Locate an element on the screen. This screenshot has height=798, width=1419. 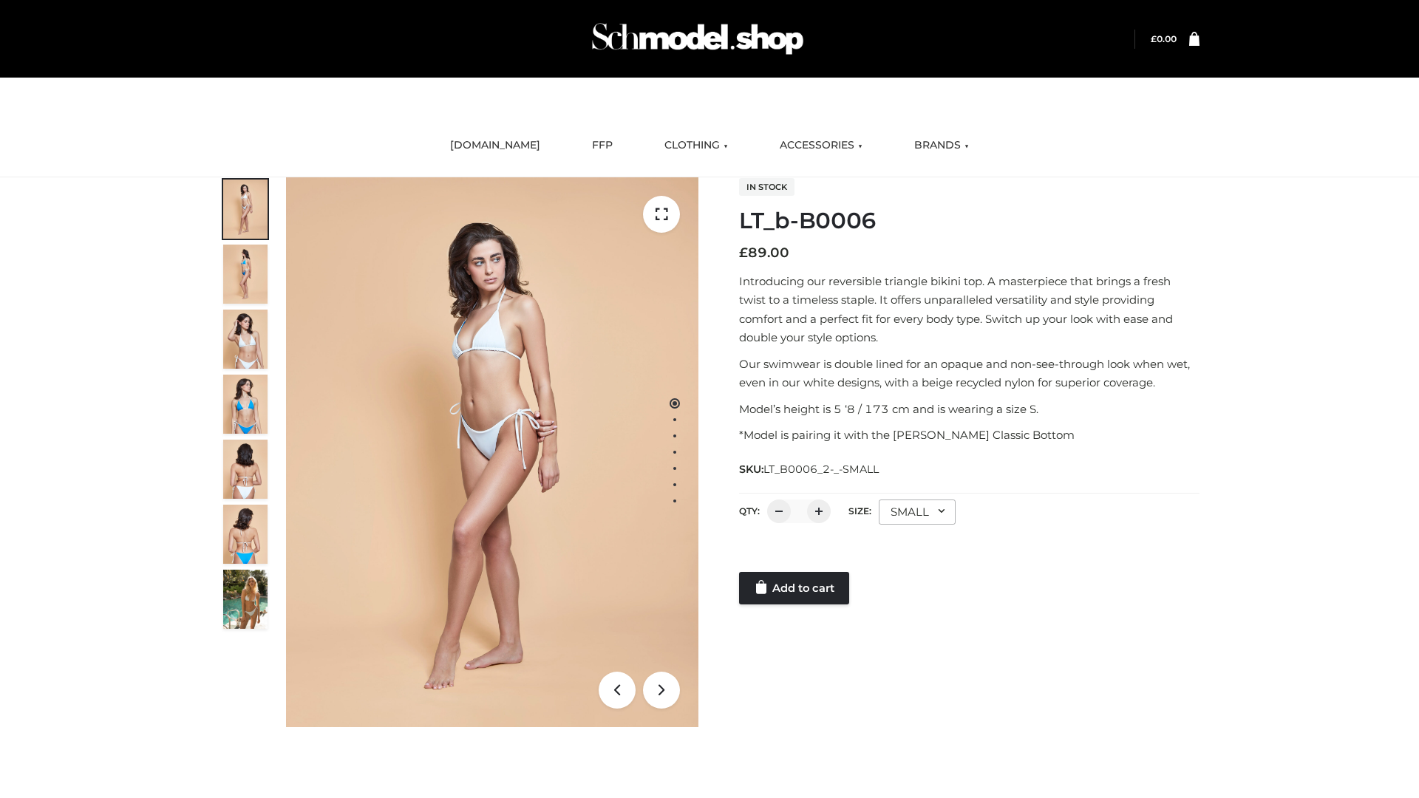
img: ArielClassicBikiniTop_CloudNine_AzureSky_OW114ECO_1-scaled.jpg is located at coordinates (245, 209).